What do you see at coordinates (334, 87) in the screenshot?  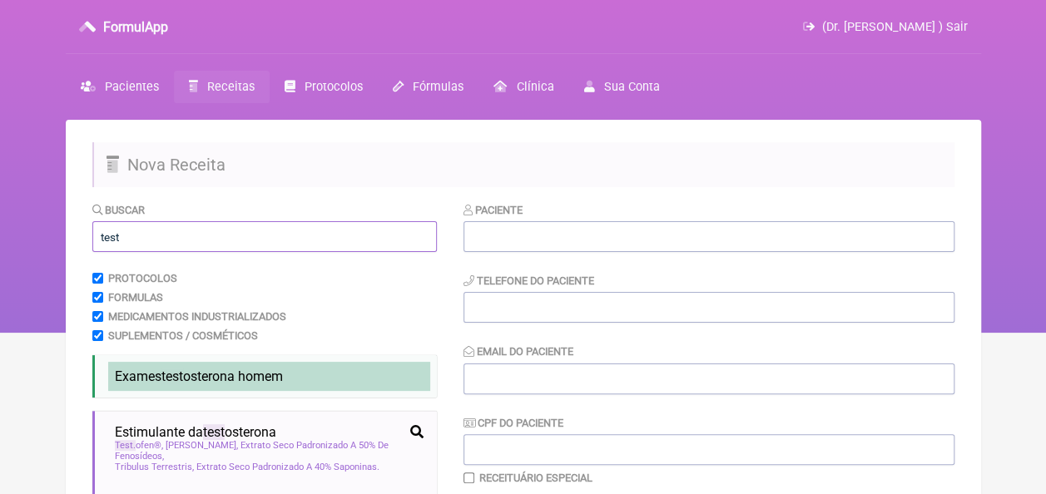 I see `span: Protocolos` at bounding box center [334, 87].